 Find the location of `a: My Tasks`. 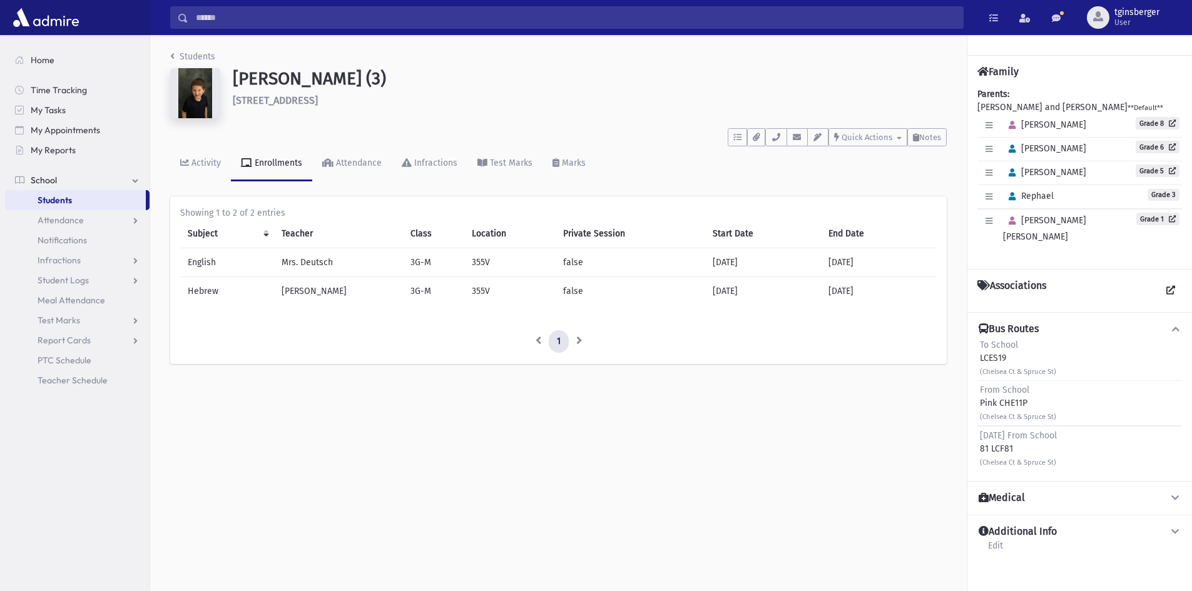

a: My Tasks is located at coordinates (77, 110).